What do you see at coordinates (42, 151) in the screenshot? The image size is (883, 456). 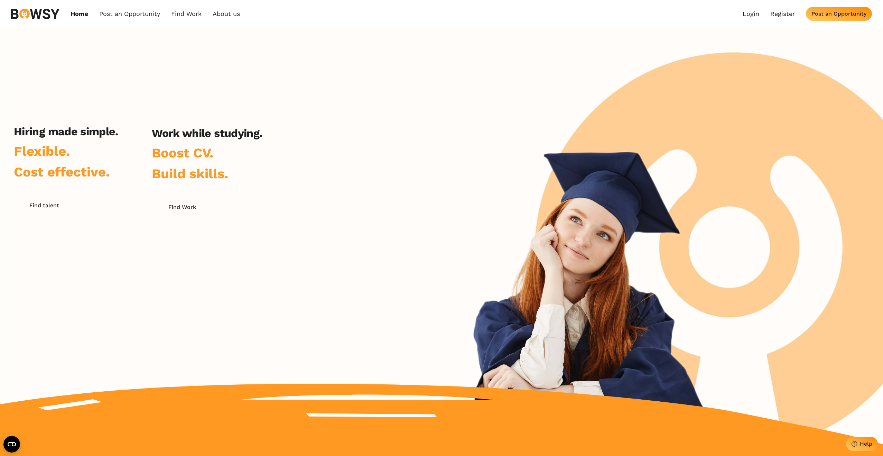 I see `span: Flexible.` at bounding box center [42, 151].